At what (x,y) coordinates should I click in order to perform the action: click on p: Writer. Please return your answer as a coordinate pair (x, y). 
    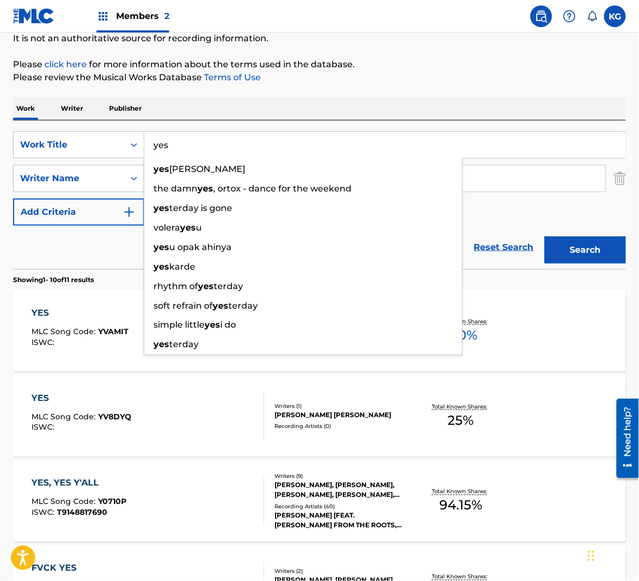
    Looking at the image, I should click on (72, 108).